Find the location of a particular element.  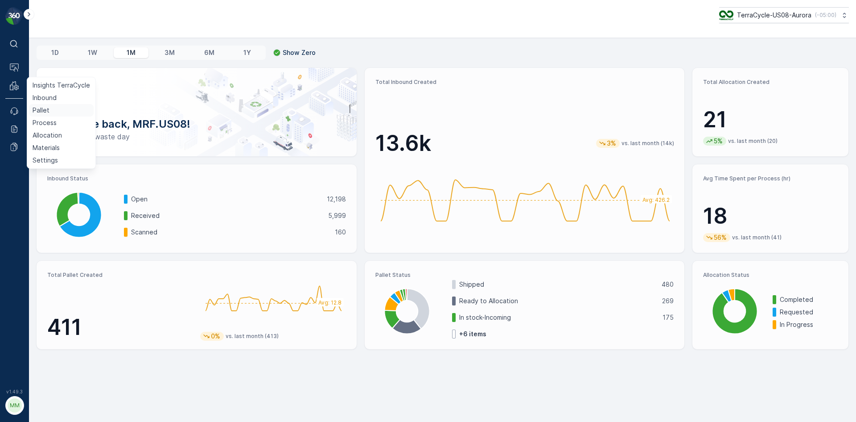

p: Allocation Status is located at coordinates (771, 275).